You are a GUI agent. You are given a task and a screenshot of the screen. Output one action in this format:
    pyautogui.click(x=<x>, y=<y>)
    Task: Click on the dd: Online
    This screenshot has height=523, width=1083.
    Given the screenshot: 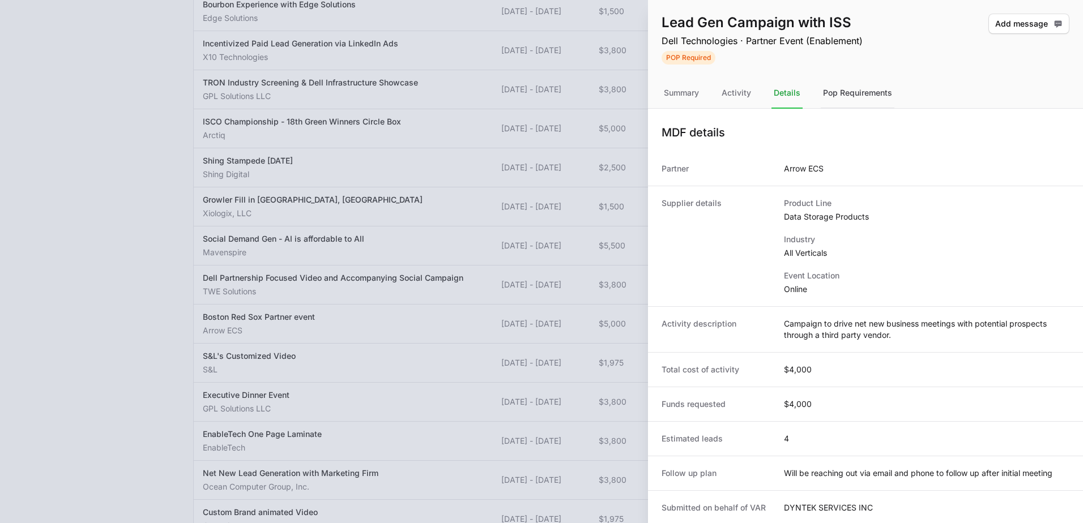 What is the action you would take?
    pyautogui.click(x=826, y=289)
    